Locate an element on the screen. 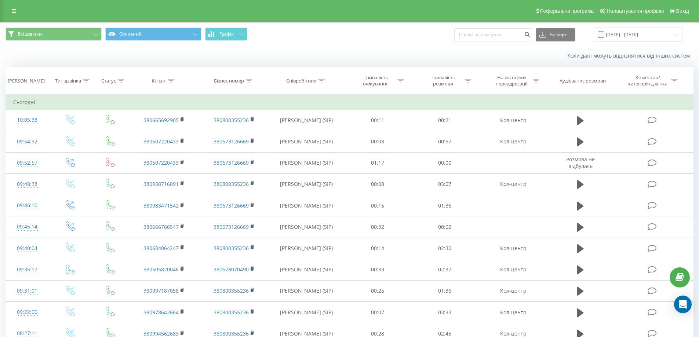  td: 00:14 is located at coordinates (378, 248).